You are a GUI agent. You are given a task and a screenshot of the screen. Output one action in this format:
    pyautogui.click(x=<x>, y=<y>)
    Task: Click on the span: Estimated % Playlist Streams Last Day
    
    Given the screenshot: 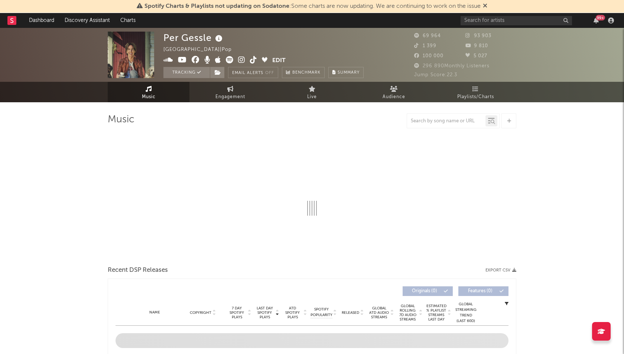 What is the action you would take?
    pyautogui.click(x=436, y=312)
    